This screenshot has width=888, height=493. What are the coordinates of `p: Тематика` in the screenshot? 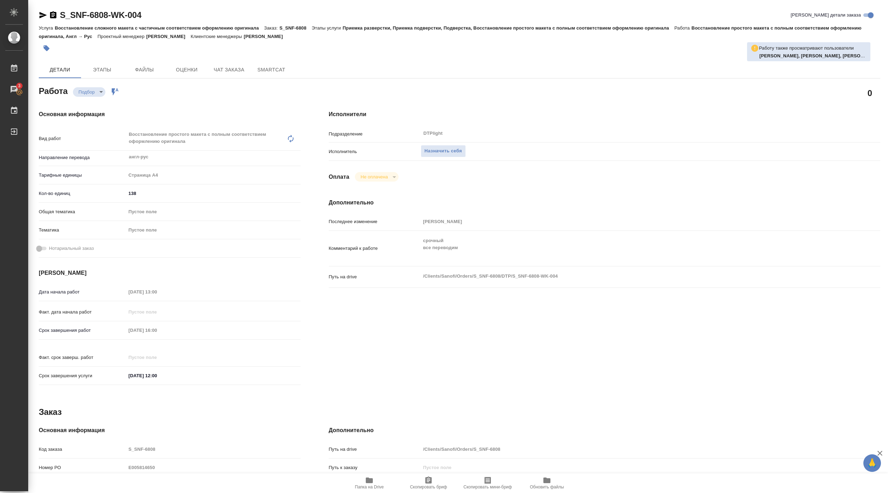 It's located at (82, 230).